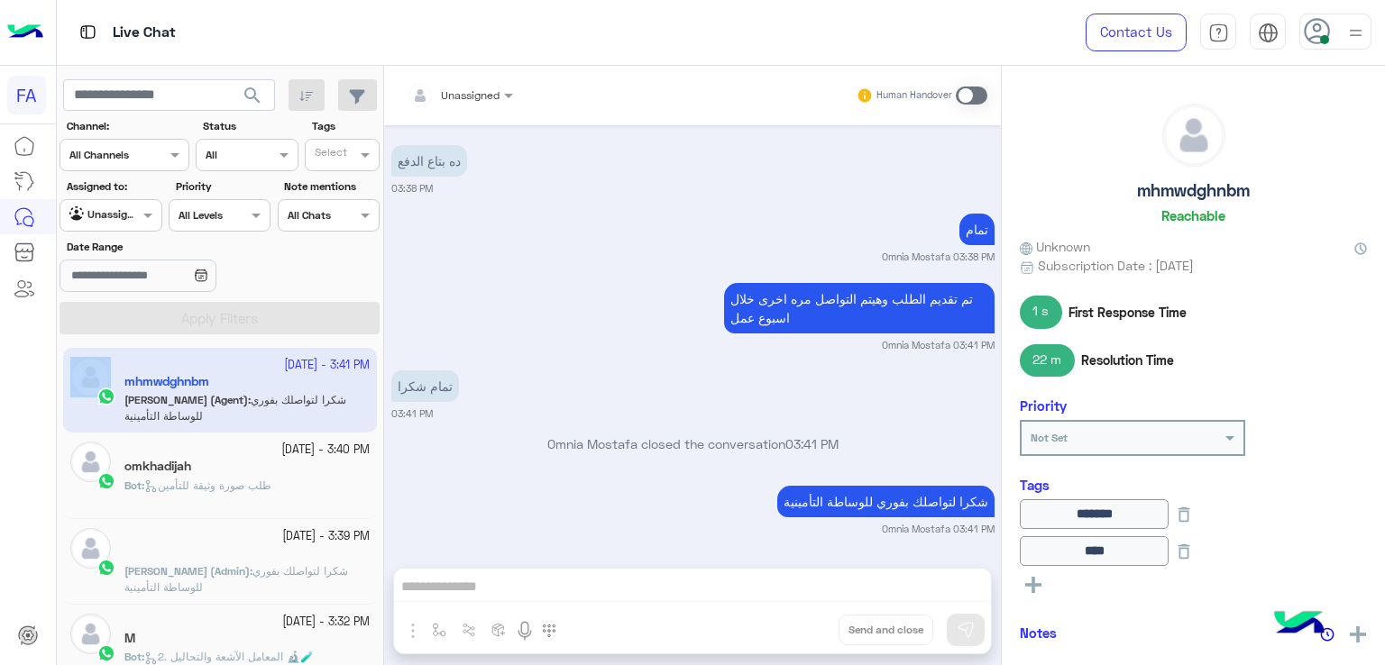 This screenshot has width=1385, height=665. I want to click on label: Tags, so click(344, 126).